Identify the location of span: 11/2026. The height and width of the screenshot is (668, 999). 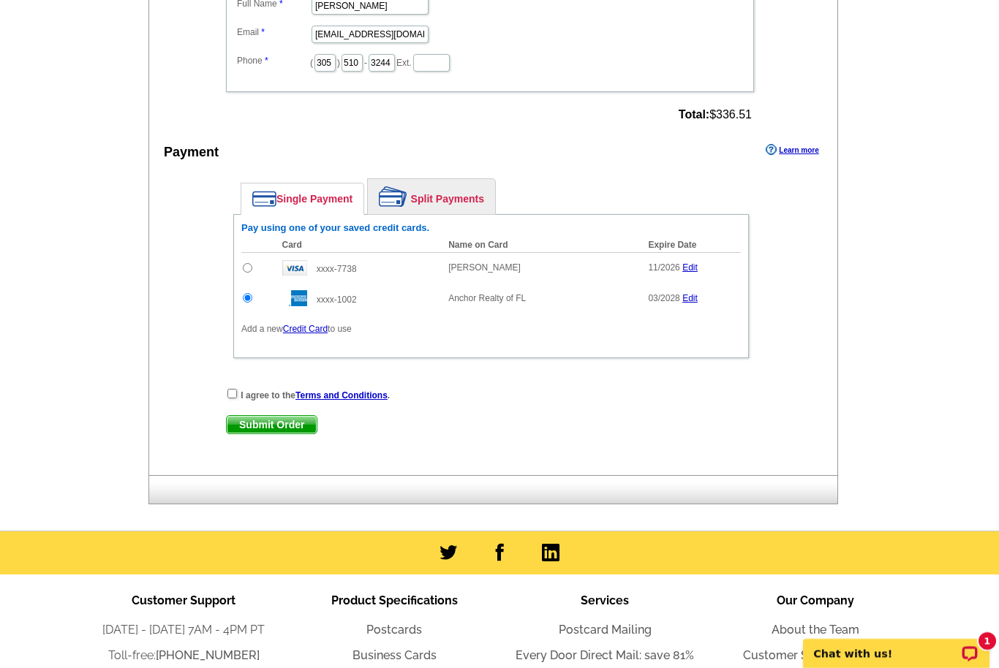
(663, 268).